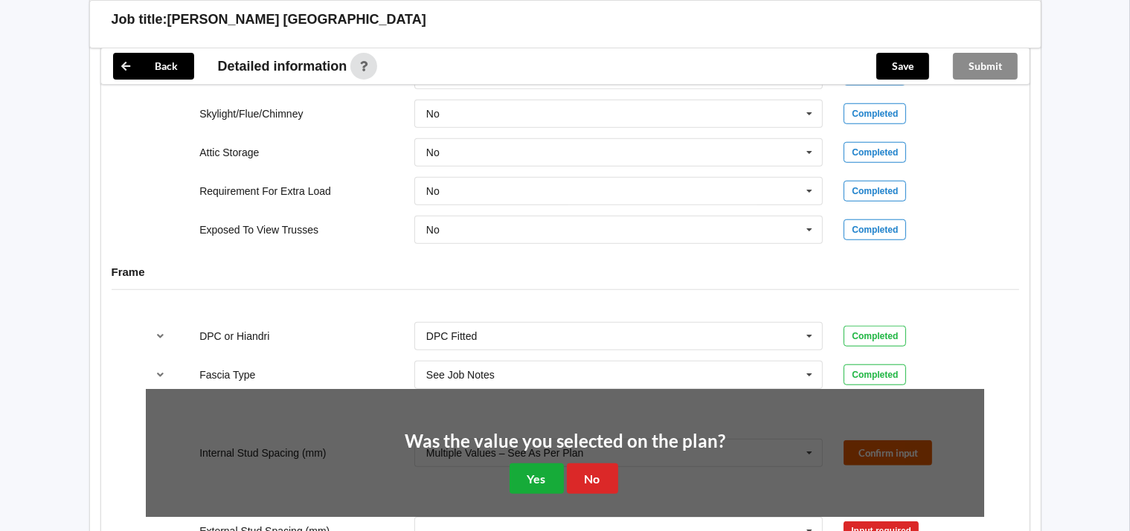  Describe the element at coordinates (234, 336) in the screenshot. I see `label: DPC or Hiandri` at that location.